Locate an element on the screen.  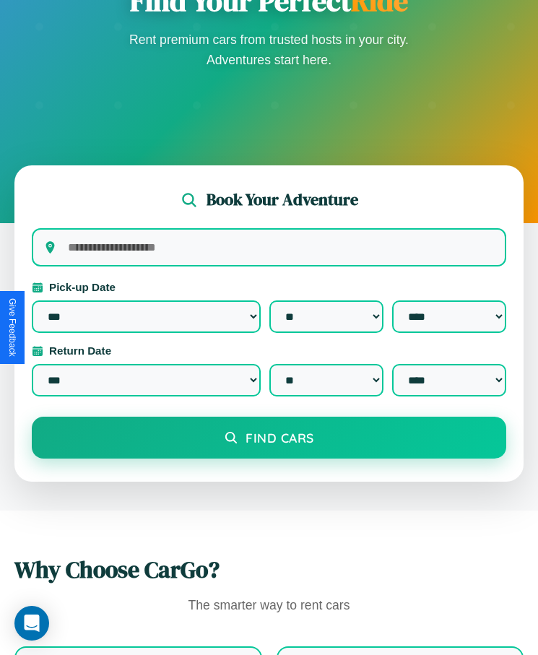
div: Give Feedback is located at coordinates (12, 327).